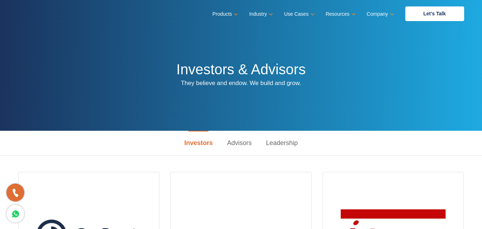 Image resolution: width=482 pixels, height=229 pixels. What do you see at coordinates (298, 14) in the screenshot?
I see `a: Use Cases` at bounding box center [298, 14].